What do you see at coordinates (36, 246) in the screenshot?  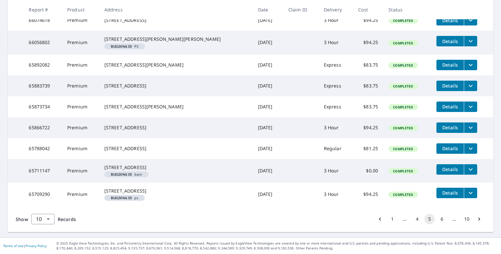 I see `a: Privacy Policy` at bounding box center [36, 246].